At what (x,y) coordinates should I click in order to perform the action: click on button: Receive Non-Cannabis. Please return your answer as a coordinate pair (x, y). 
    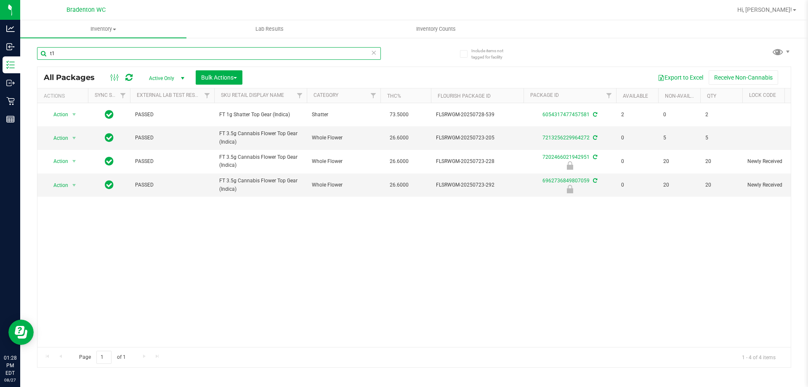
    Looking at the image, I should click on (744, 77).